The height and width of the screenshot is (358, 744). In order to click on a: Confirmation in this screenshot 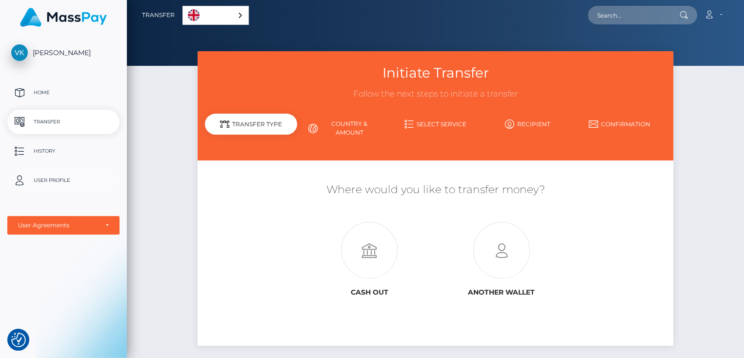, I will do `click(619, 124)`.